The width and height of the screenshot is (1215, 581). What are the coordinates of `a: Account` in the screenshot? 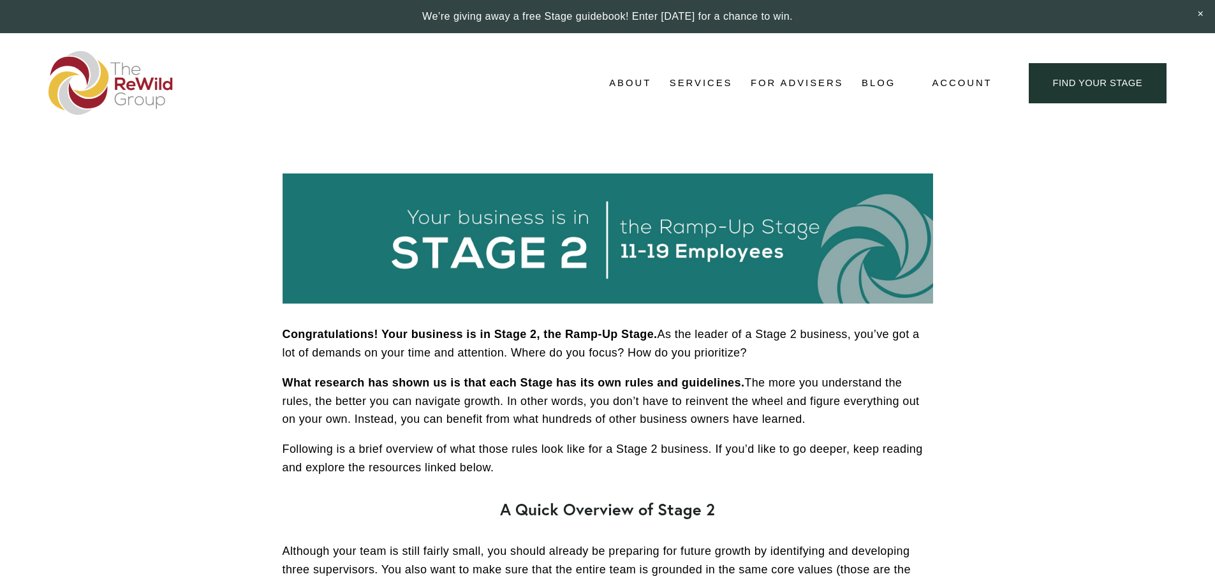 It's located at (962, 83).